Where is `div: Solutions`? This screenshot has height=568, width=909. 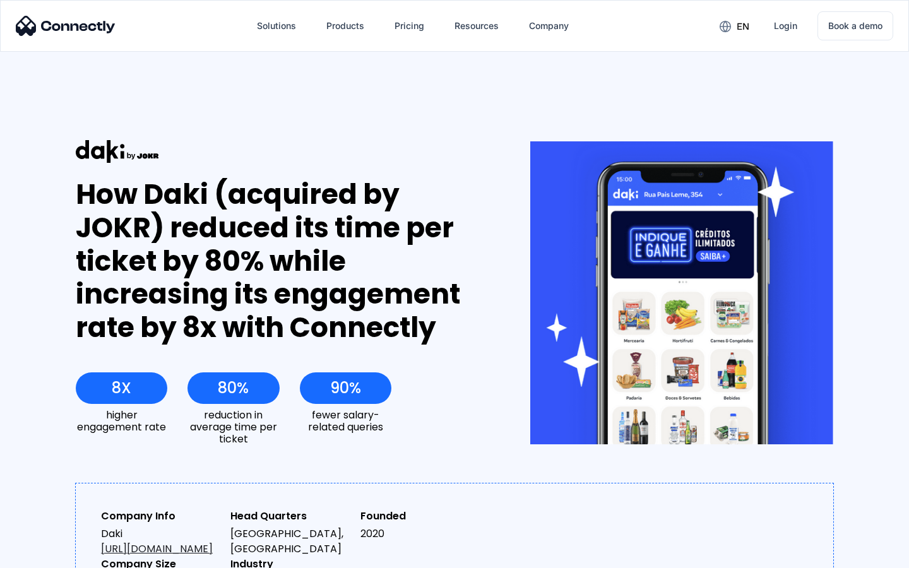
div: Solutions is located at coordinates (276, 26).